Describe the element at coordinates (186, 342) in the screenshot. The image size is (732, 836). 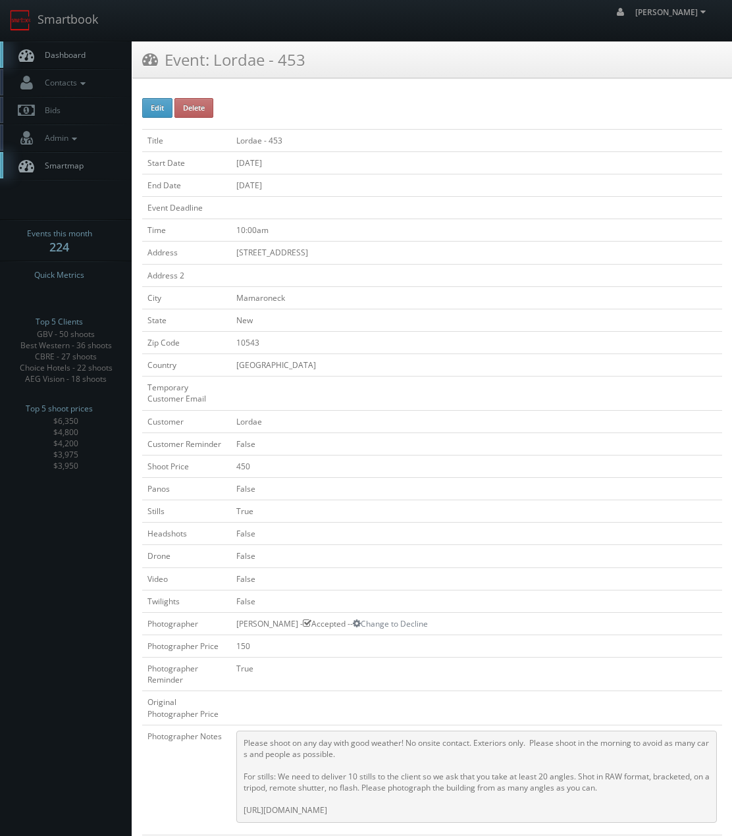
I see `td: Zip Code` at that location.